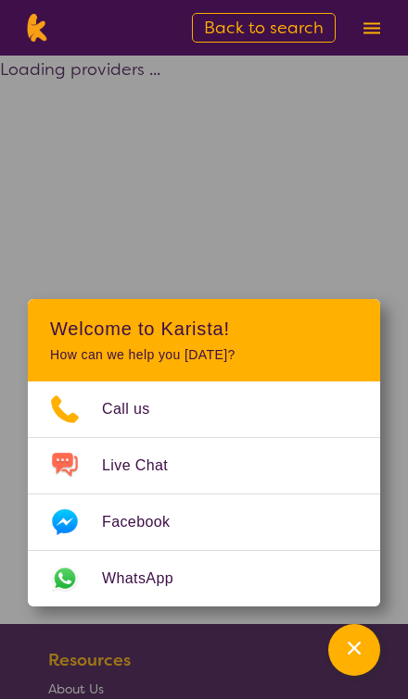 Image resolution: width=408 pixels, height=699 pixels. I want to click on h2: Welcome to Karista!, so click(204, 329).